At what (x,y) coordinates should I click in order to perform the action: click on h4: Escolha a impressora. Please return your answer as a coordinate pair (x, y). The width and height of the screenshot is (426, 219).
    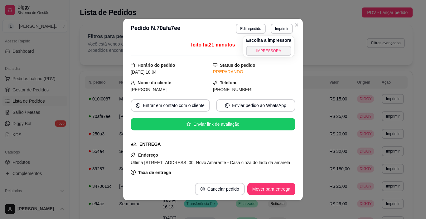
    Looking at the image, I should click on (268, 40).